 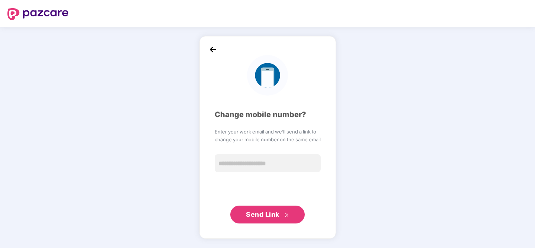 What do you see at coordinates (267, 214) in the screenshot?
I see `button: Send Linkdouble-right` at bounding box center [267, 214].